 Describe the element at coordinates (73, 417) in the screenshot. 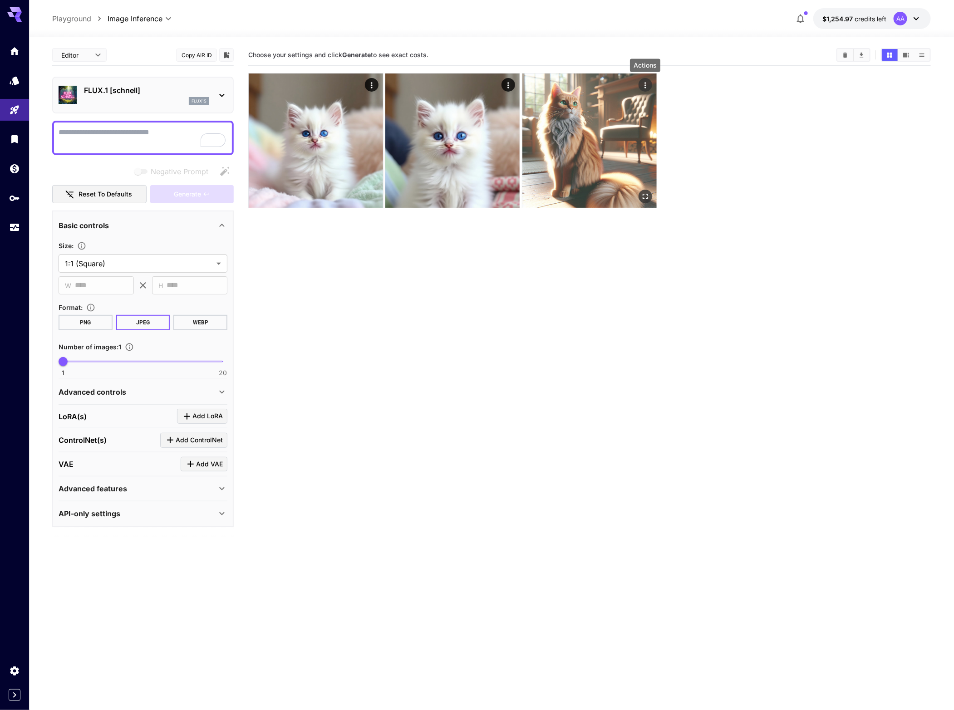

I see `p: LoRA(s)` at that location.